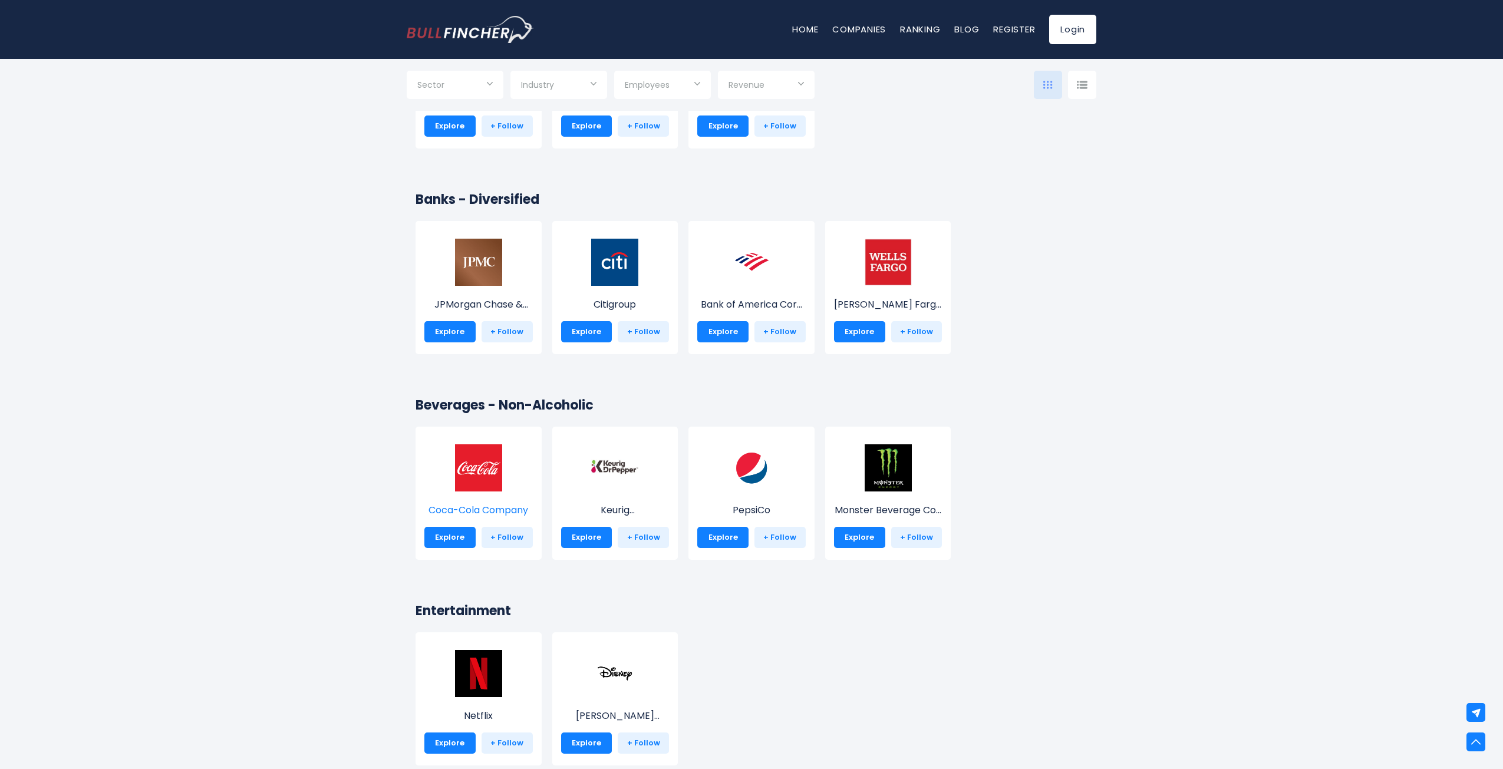 The height and width of the screenshot is (769, 1503). I want to click on p: Coca-Cola Company, so click(479, 510).